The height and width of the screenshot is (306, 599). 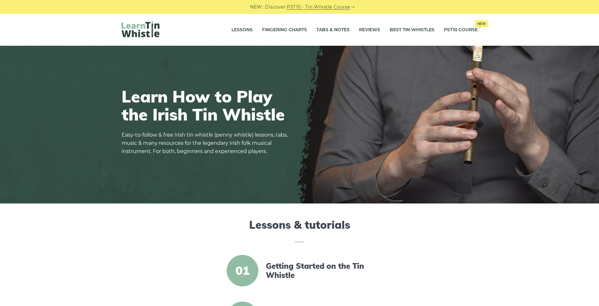 What do you see at coordinates (141, 29) in the screenshot?
I see `img: LearnTinWhistle.com` at bounding box center [141, 29].